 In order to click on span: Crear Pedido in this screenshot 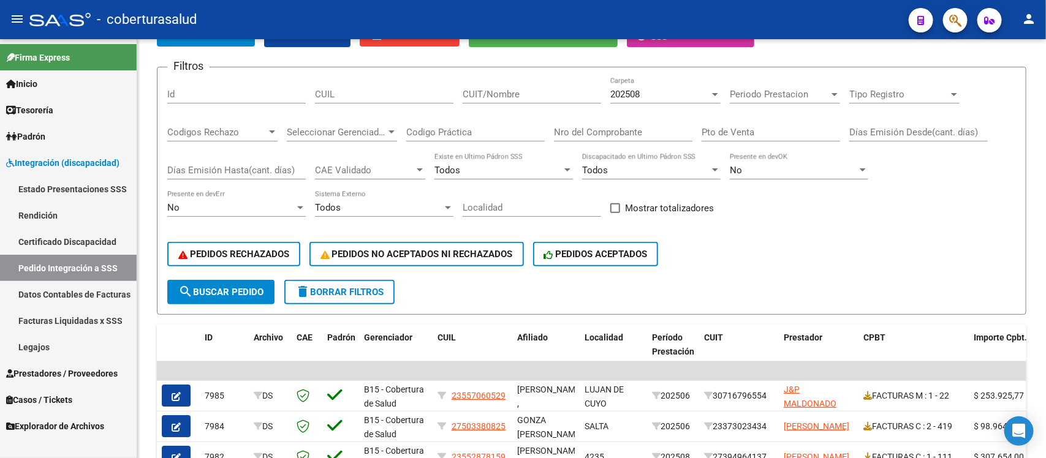, I will do `click(206, 36)`.